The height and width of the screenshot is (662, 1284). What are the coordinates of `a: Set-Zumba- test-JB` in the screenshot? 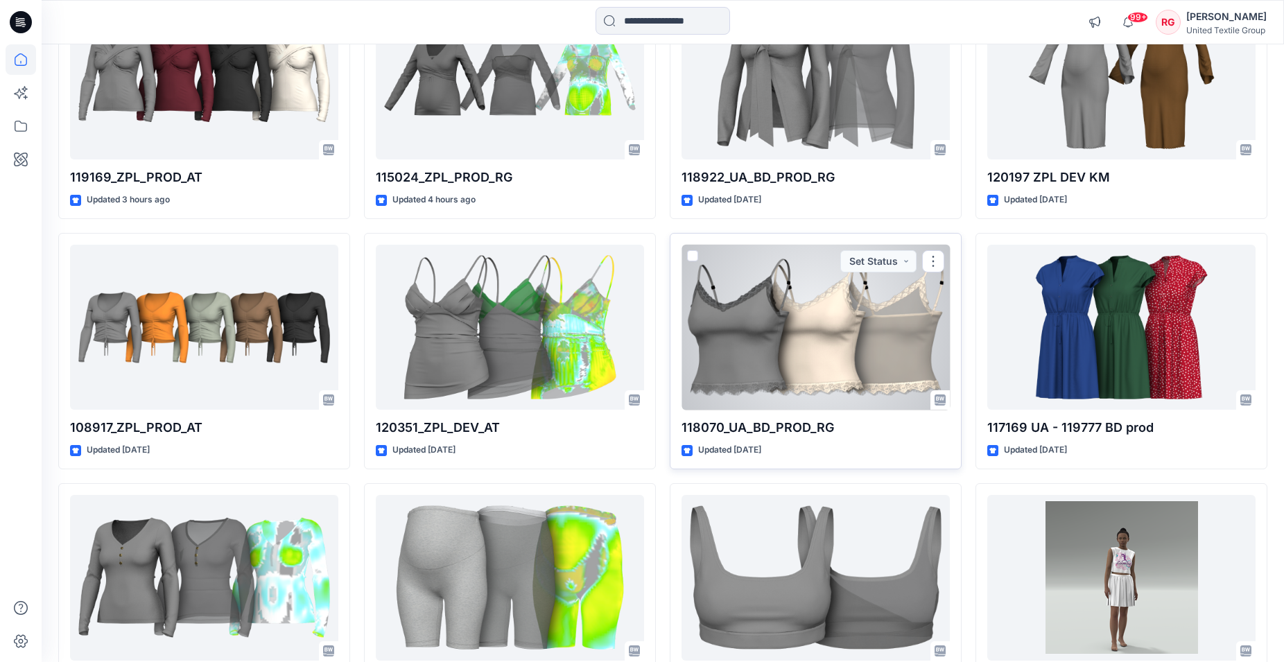 It's located at (1122, 578).